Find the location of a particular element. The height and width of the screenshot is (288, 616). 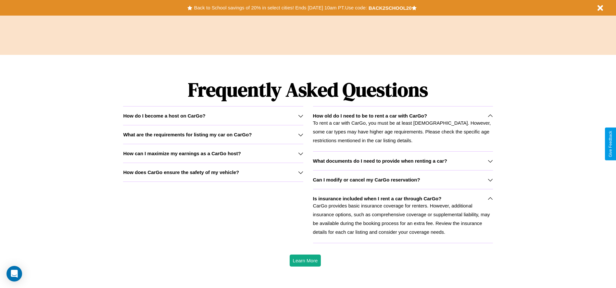

h3: Is insurance included when I rent a car through CarGo? is located at coordinates (377, 198).